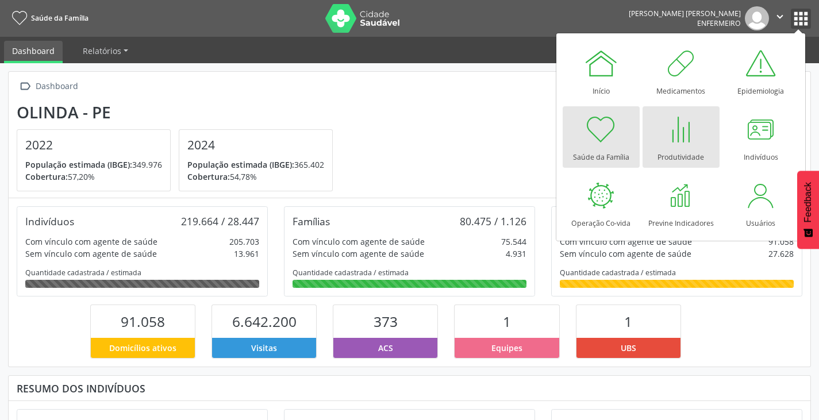 The width and height of the screenshot is (819, 420). I want to click on span: Relatórios, so click(102, 51).